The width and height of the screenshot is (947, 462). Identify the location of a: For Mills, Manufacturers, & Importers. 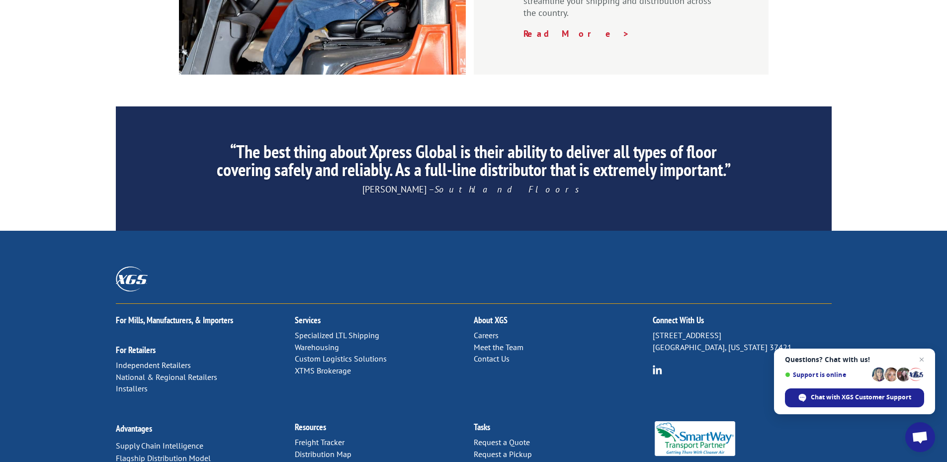
(174, 319).